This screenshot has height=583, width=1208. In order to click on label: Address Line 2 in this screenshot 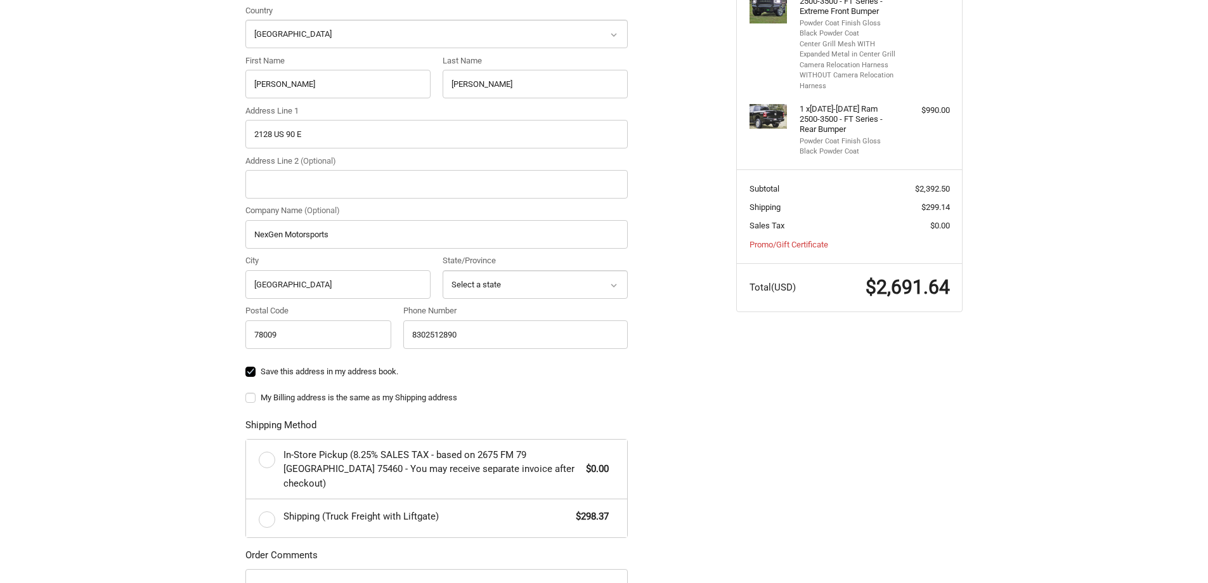, I will do `click(436, 161)`.